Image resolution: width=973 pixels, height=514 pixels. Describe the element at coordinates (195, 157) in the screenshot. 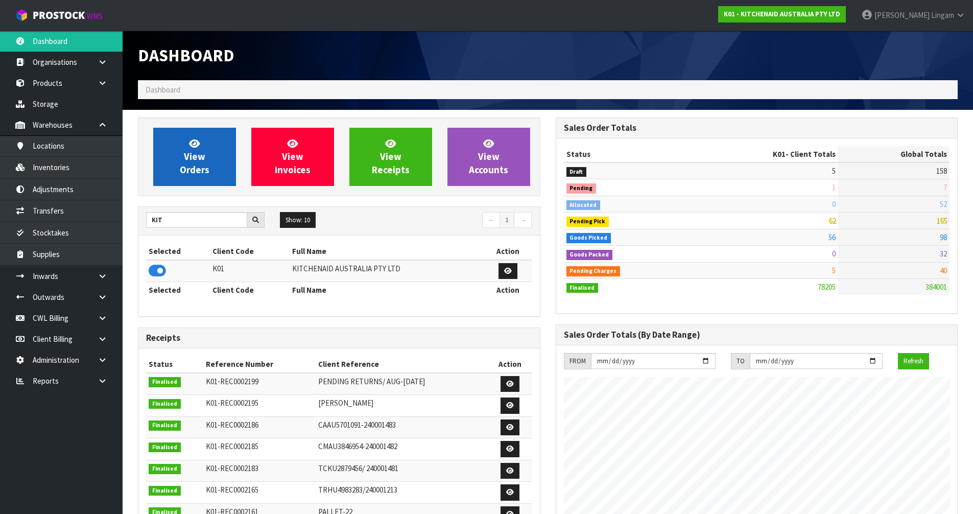

I see `a: ViewOrders` at that location.